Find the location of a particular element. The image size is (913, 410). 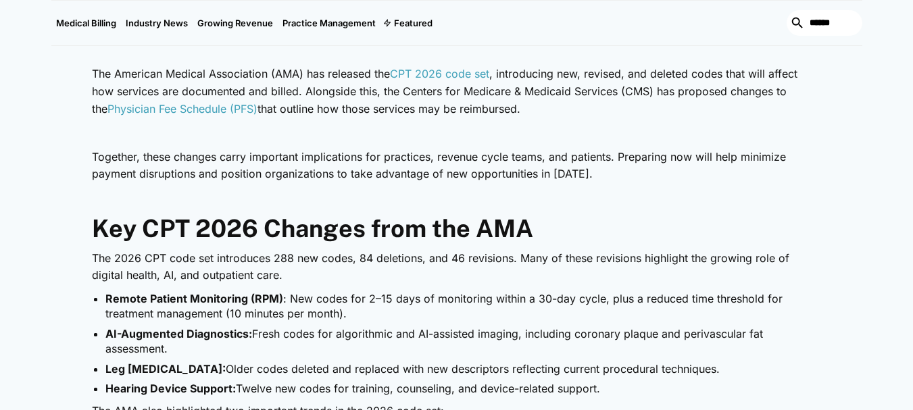

p: The American Medical Association (AMA) has released the , introducing new, revised, and deleted c... is located at coordinates (457, 91).